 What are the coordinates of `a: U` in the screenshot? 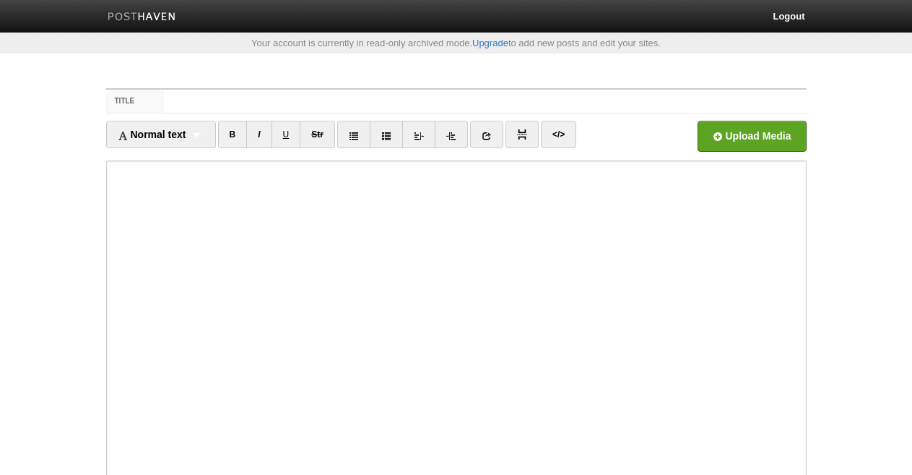 It's located at (286, 134).